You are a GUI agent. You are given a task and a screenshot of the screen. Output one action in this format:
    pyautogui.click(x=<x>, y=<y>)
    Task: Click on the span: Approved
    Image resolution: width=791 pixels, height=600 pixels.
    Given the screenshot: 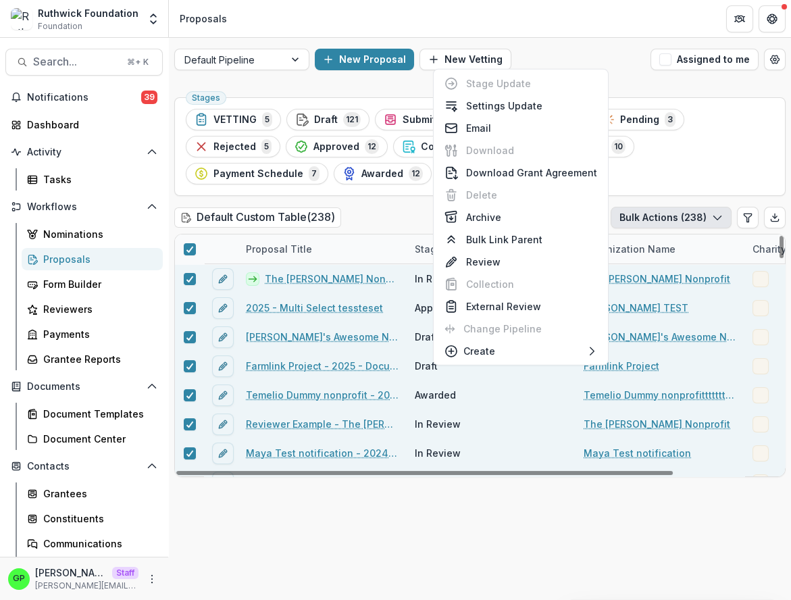 What is the action you would take?
    pyautogui.click(x=437, y=308)
    